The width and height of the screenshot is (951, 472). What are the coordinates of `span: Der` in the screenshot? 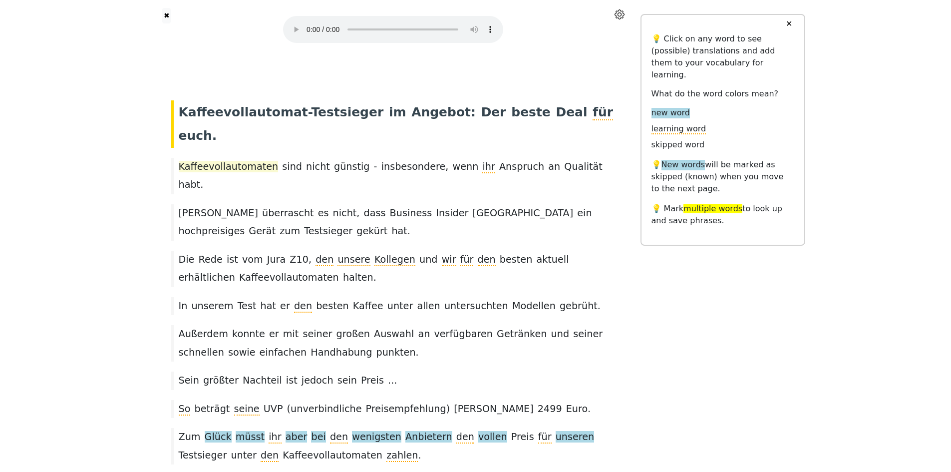 It's located at (494, 112).